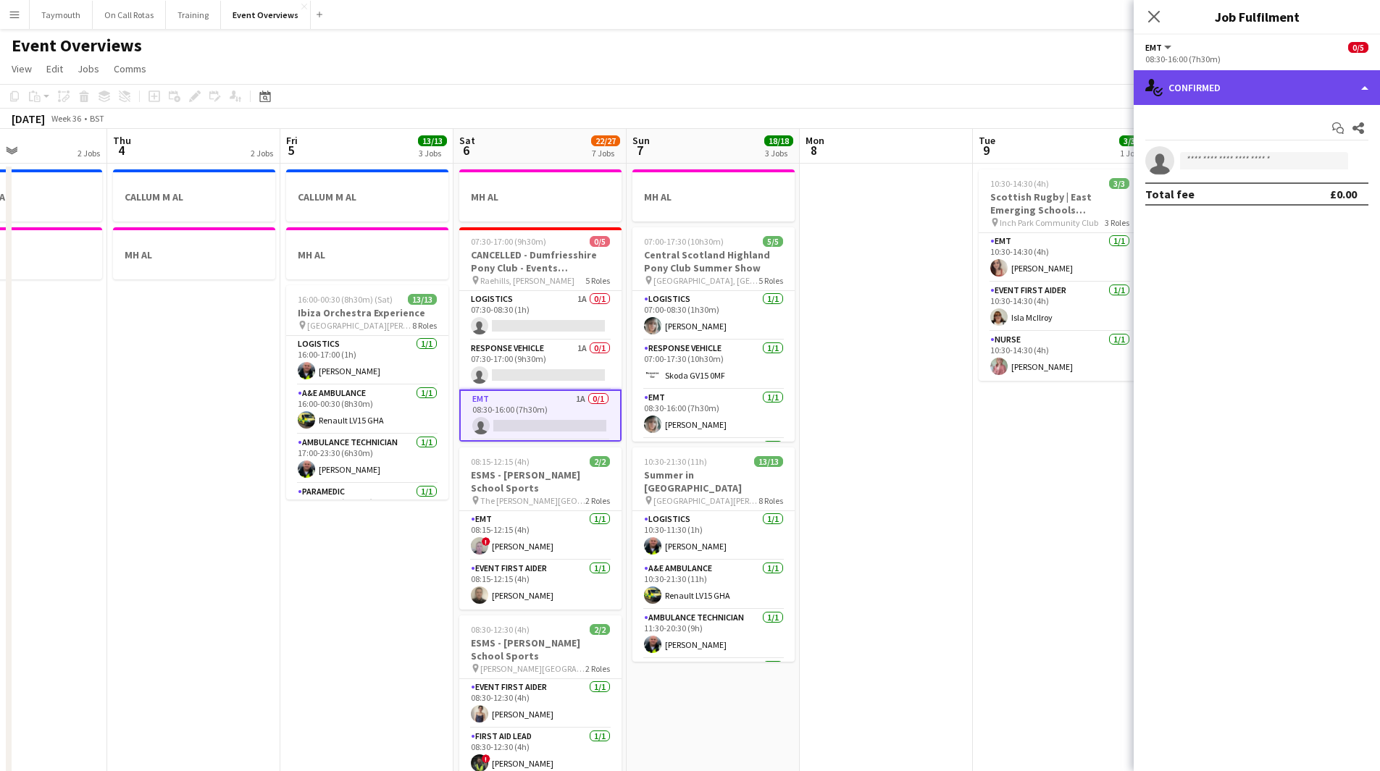 This screenshot has height=771, width=1380. I want to click on span: 2/2, so click(600, 461).